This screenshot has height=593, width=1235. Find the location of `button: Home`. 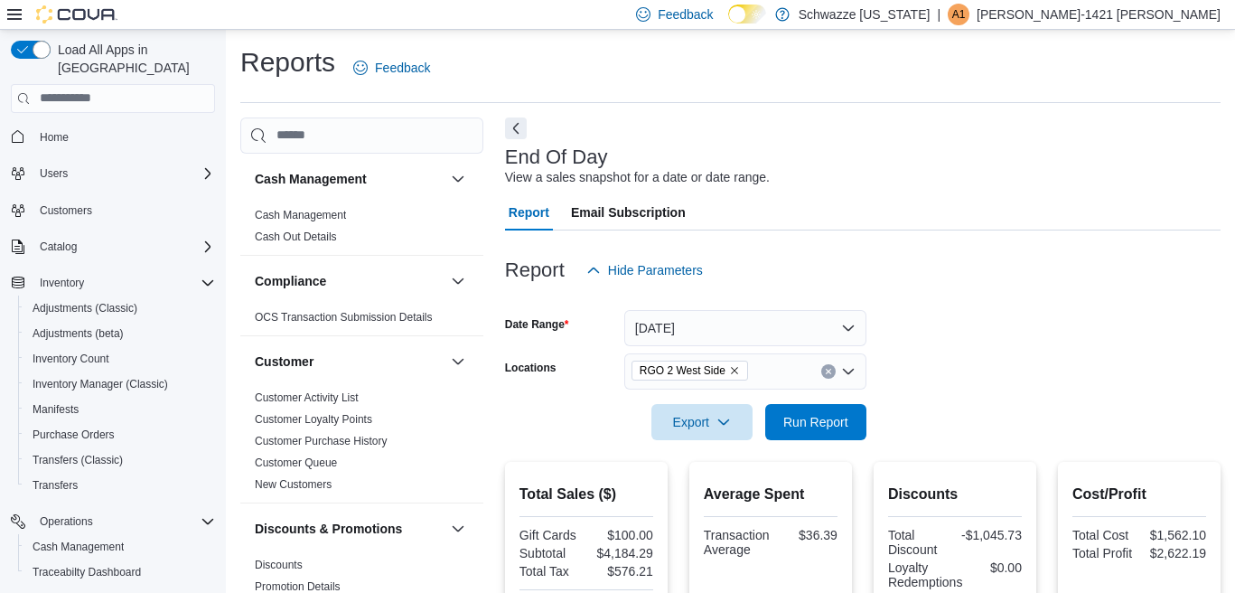

button: Home is located at coordinates (113, 136).